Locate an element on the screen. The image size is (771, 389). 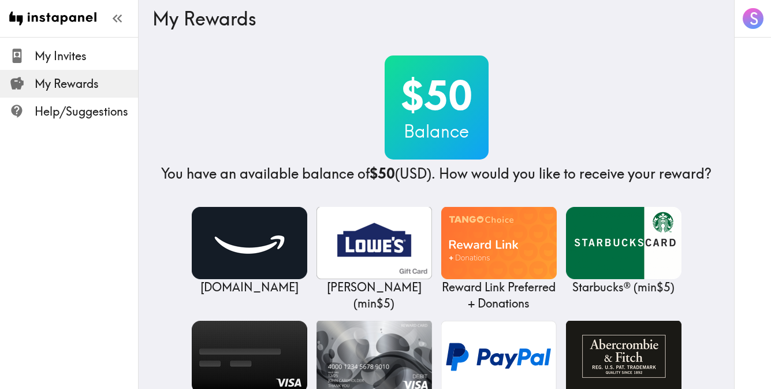
img: Amazon.com is located at coordinates (250, 243).